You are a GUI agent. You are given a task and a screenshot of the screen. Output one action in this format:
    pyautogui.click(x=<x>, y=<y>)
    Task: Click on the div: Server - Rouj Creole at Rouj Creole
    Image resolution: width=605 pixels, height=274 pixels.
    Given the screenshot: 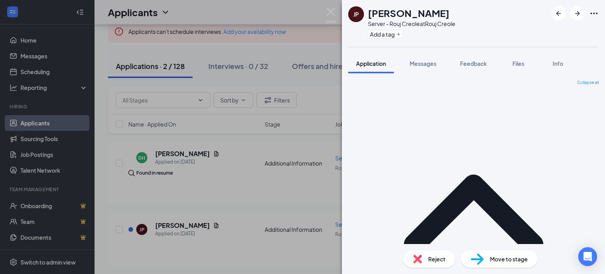 What is the action you would take?
    pyautogui.click(x=412, y=24)
    